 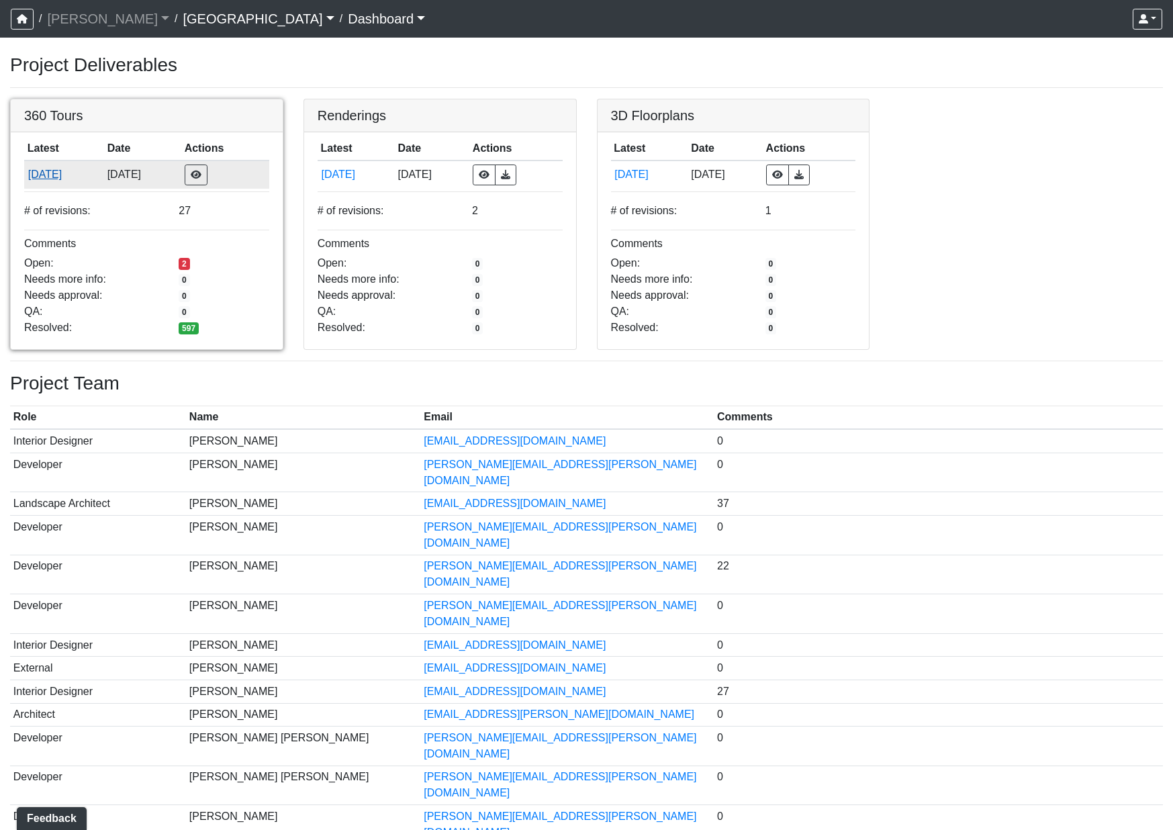 I want to click on td: 37, so click(x=938, y=504).